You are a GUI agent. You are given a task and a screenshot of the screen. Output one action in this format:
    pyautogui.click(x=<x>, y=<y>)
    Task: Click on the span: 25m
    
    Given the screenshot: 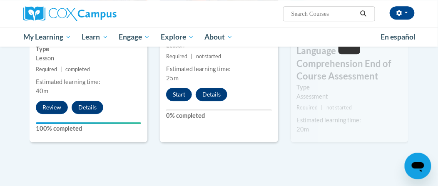 What is the action you would take?
    pyautogui.click(x=172, y=78)
    